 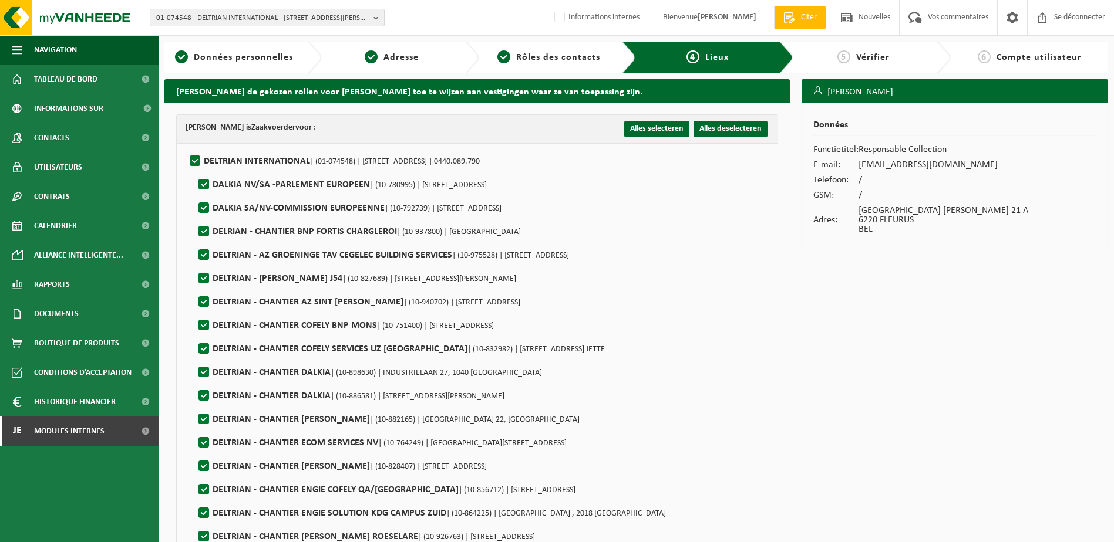 What do you see at coordinates (504, 57) in the screenshot?
I see `span: 3` at bounding box center [504, 57].